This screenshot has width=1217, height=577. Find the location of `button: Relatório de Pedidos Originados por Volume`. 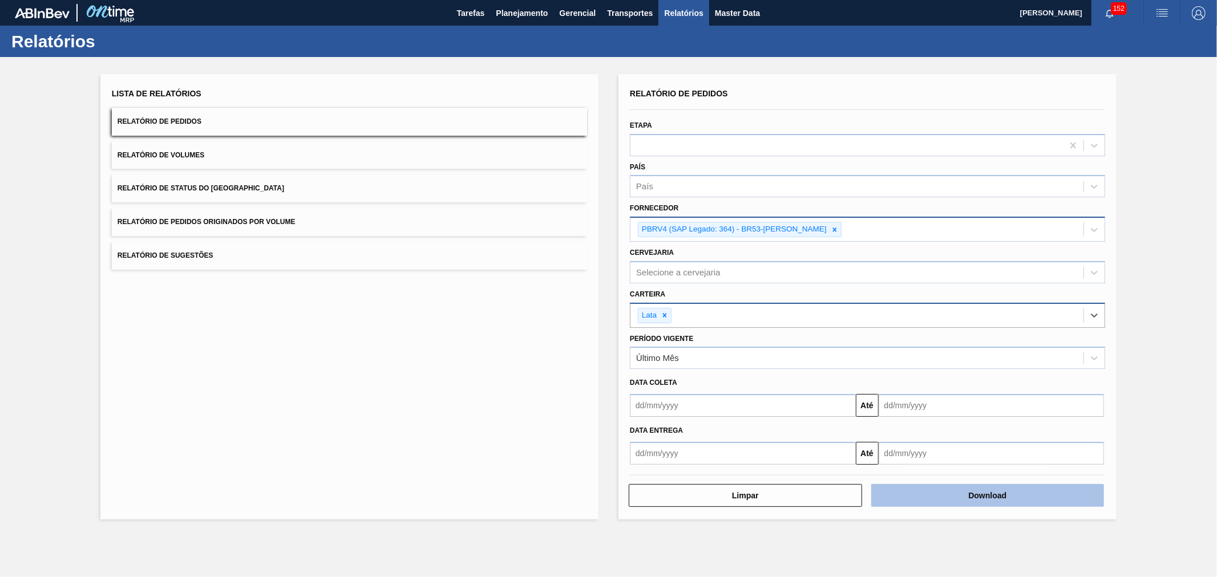

button: Relatório de Pedidos Originados por Volume is located at coordinates (349, 222).